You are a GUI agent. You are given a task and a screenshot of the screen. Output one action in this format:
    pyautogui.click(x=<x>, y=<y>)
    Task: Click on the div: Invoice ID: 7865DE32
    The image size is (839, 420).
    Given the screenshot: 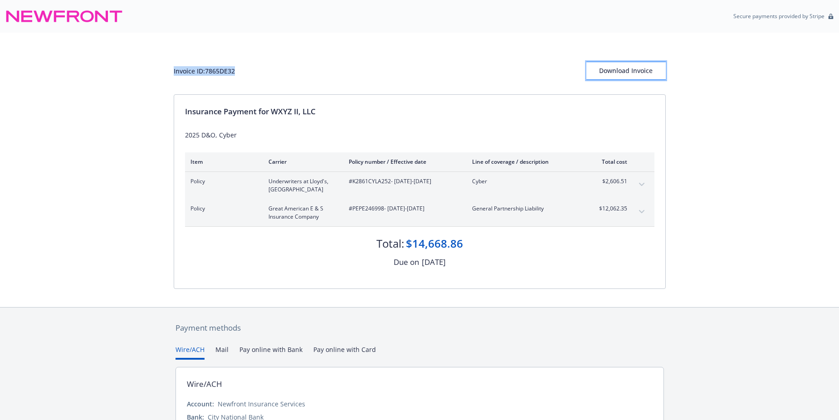 What is the action you would take?
    pyautogui.click(x=204, y=71)
    